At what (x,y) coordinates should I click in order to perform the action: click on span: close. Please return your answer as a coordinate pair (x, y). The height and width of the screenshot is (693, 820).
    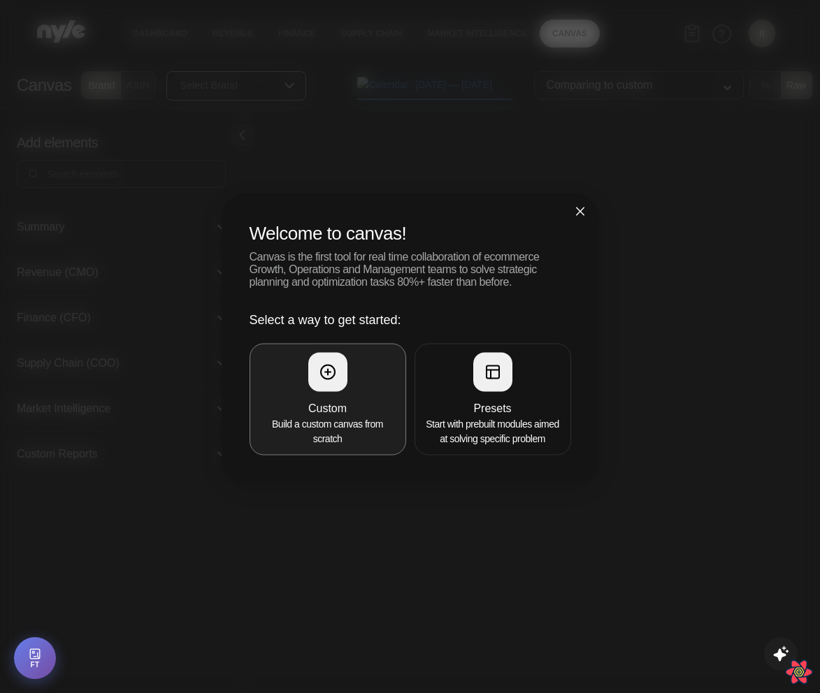
    Looking at the image, I should click on (580, 212).